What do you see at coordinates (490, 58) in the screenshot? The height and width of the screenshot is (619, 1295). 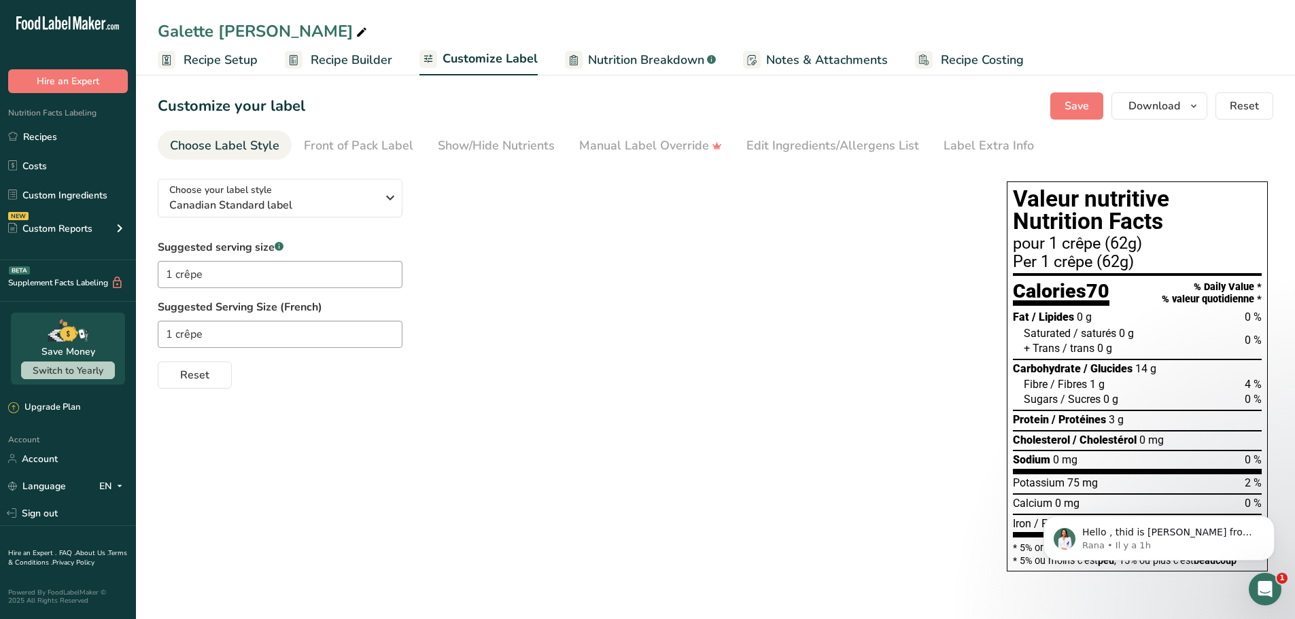 I see `span: Customize Label` at bounding box center [490, 58].